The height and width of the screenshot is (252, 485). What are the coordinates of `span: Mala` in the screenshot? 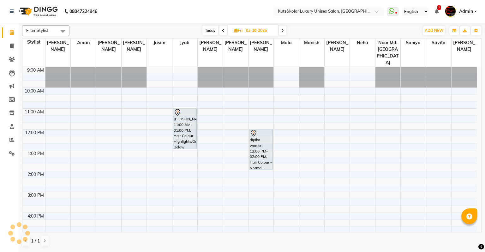 It's located at (286, 43).